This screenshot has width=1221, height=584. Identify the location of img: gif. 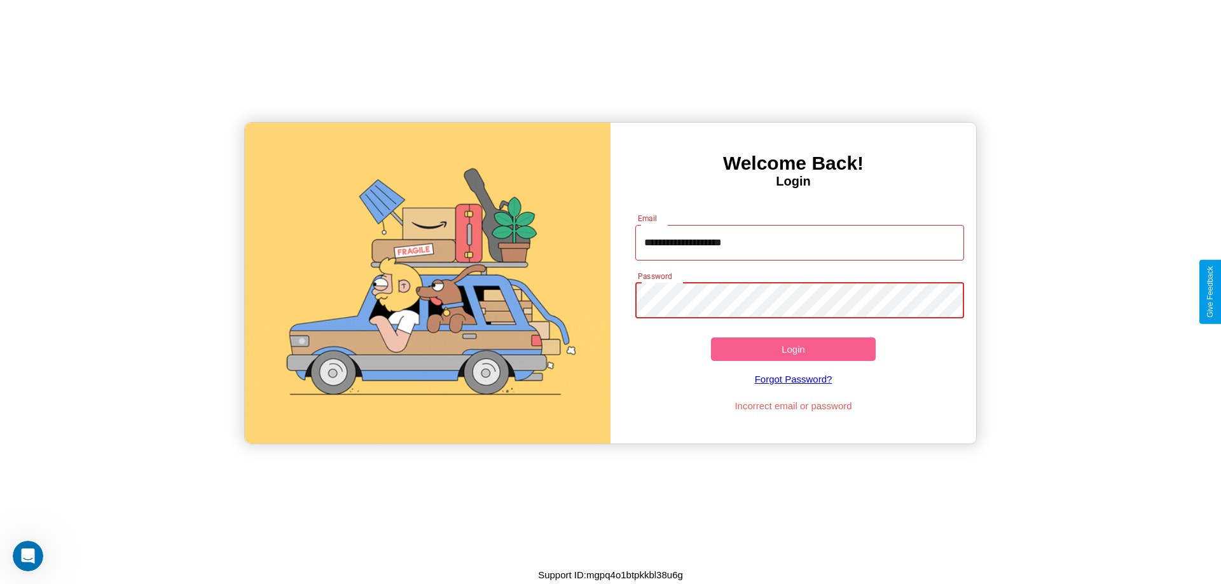
(427, 283).